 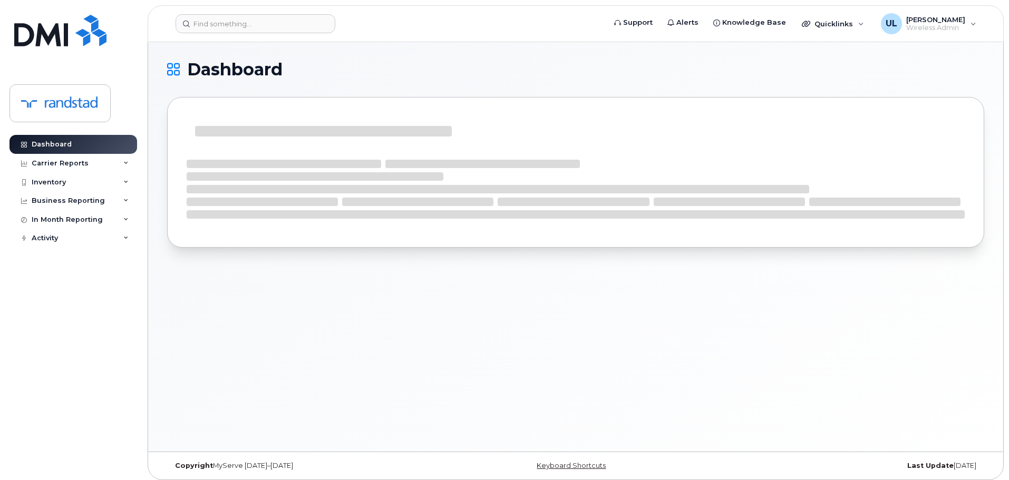 What do you see at coordinates (571, 465) in the screenshot?
I see `a: Keyboard Shortcuts` at bounding box center [571, 465].